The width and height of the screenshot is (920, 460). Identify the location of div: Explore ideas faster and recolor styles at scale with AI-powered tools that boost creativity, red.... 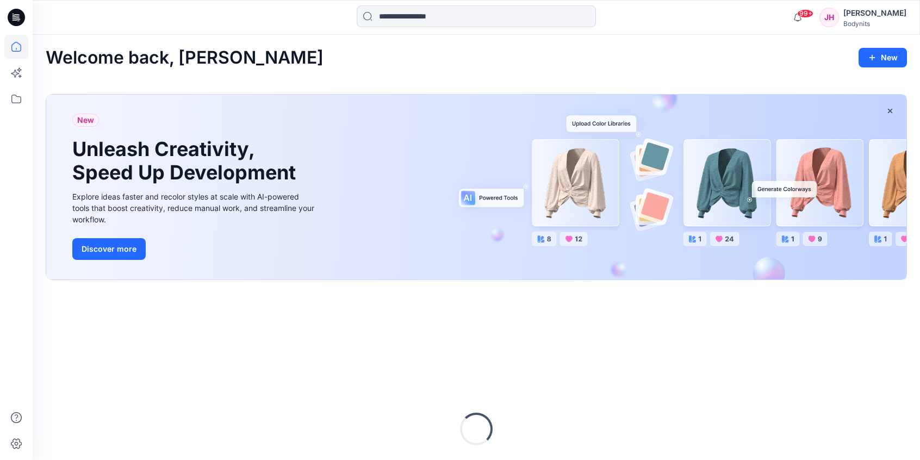
(195, 208).